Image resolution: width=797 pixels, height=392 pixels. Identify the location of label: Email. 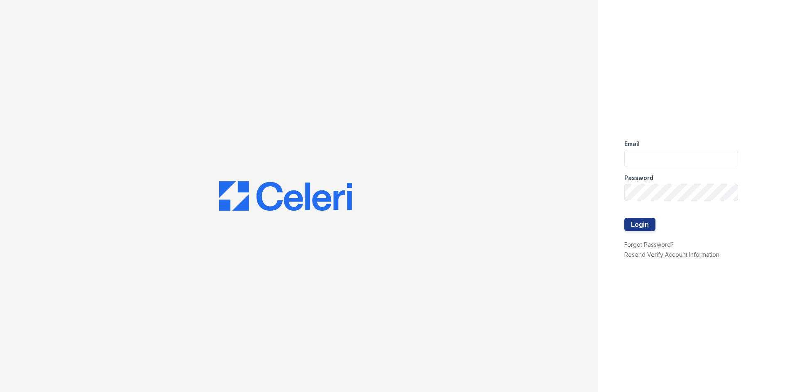
(632, 144).